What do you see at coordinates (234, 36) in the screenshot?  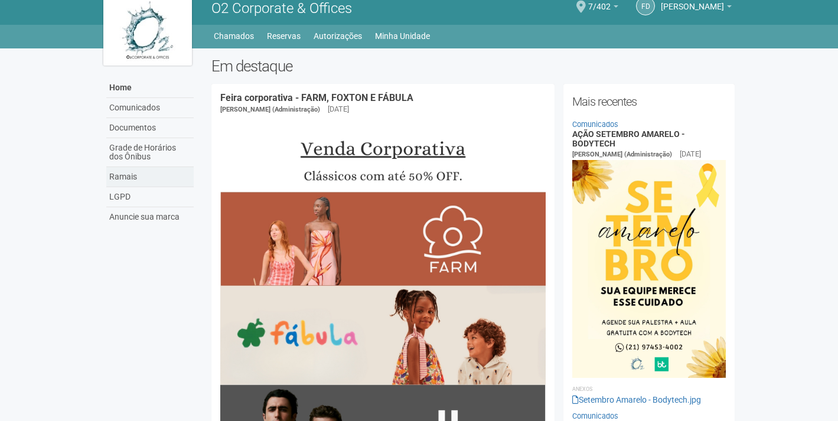 I see `a: Chamados` at bounding box center [234, 36].